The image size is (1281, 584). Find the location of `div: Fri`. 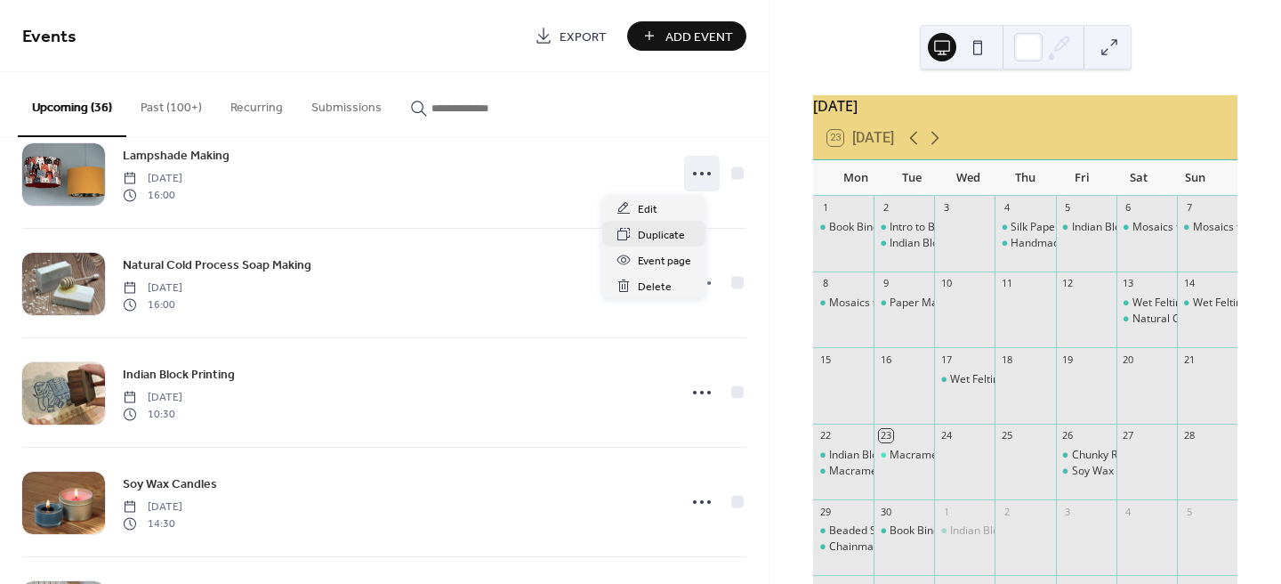

div: Fri is located at coordinates (1082, 178).